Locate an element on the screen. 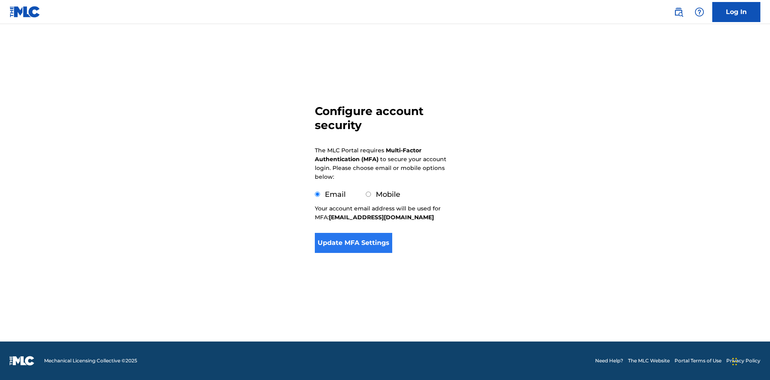  div: Chat Widget is located at coordinates (750, 361).